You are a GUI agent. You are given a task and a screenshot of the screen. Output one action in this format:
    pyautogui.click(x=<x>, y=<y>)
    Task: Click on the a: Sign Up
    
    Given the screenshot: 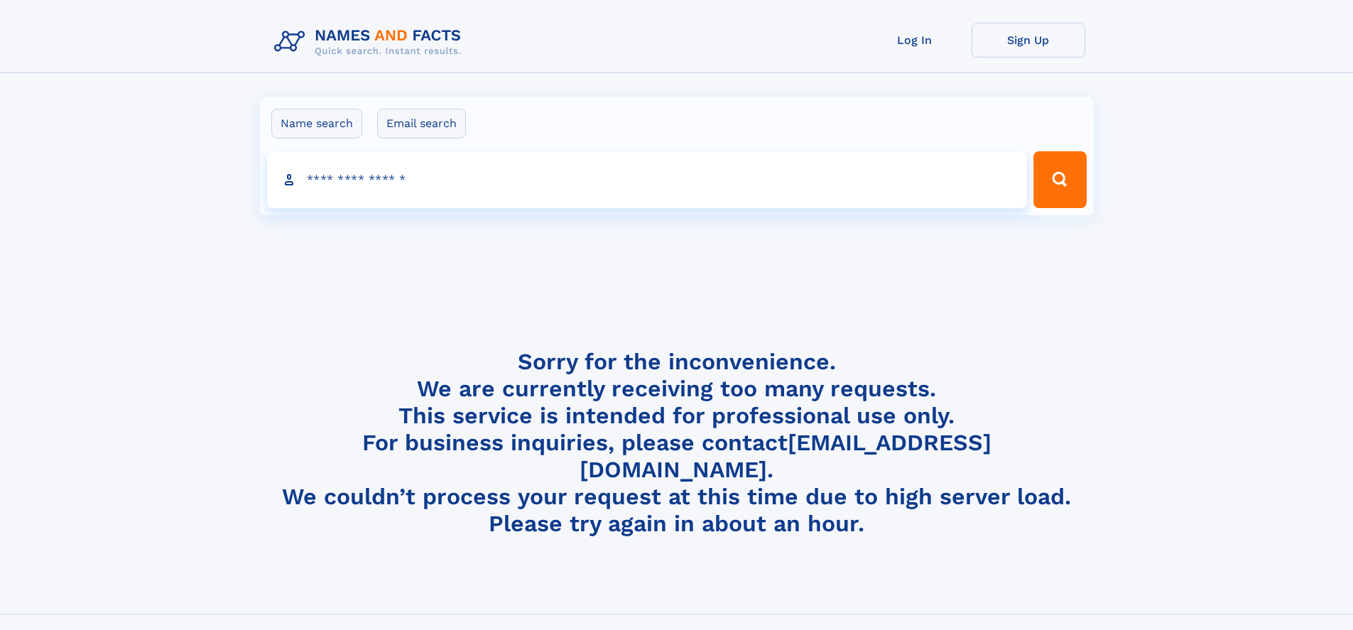 What is the action you would take?
    pyautogui.click(x=1028, y=40)
    